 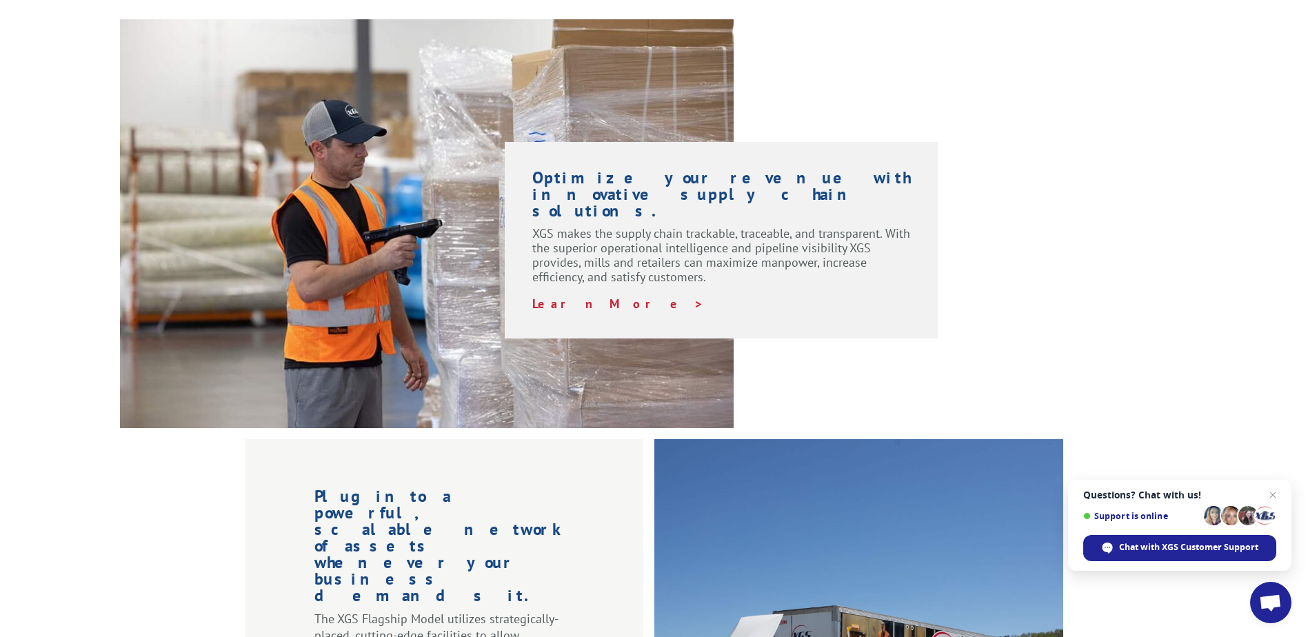 I want to click on div: Chat with XGS Customer Support, so click(x=1180, y=548).